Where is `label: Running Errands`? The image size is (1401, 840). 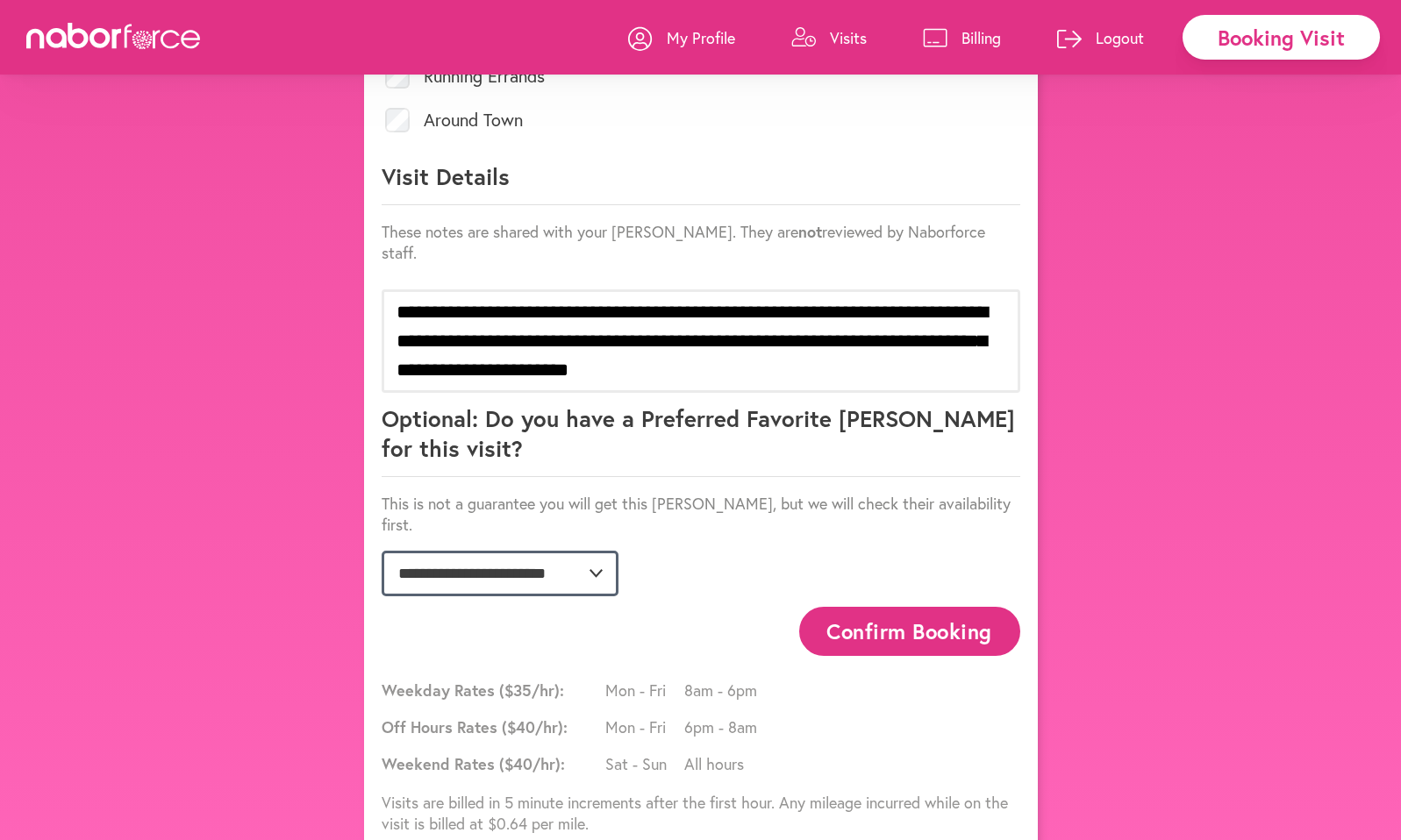
label: Running Errands is located at coordinates (484, 76).